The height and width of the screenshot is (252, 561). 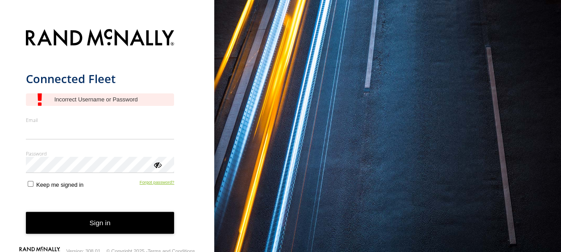 I want to click on span: Keep me signed in, so click(x=60, y=184).